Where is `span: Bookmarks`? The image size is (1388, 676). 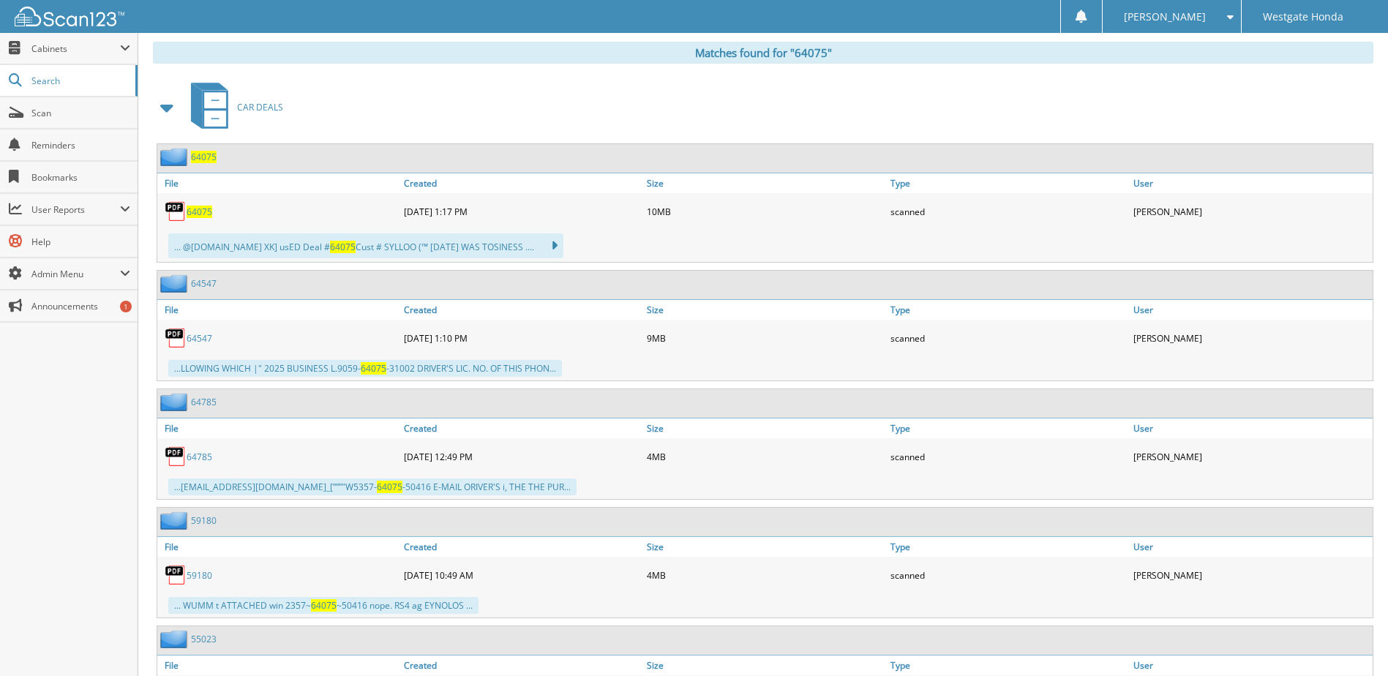
span: Bookmarks is located at coordinates (81, 177).